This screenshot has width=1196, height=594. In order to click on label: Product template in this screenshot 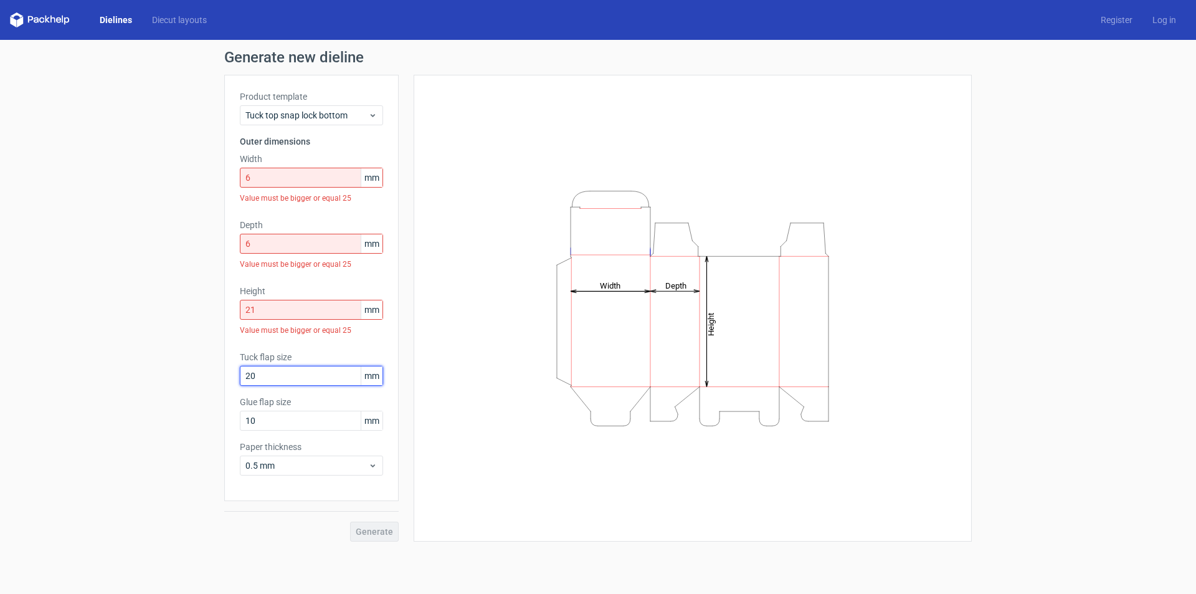, I will do `click(311, 97)`.